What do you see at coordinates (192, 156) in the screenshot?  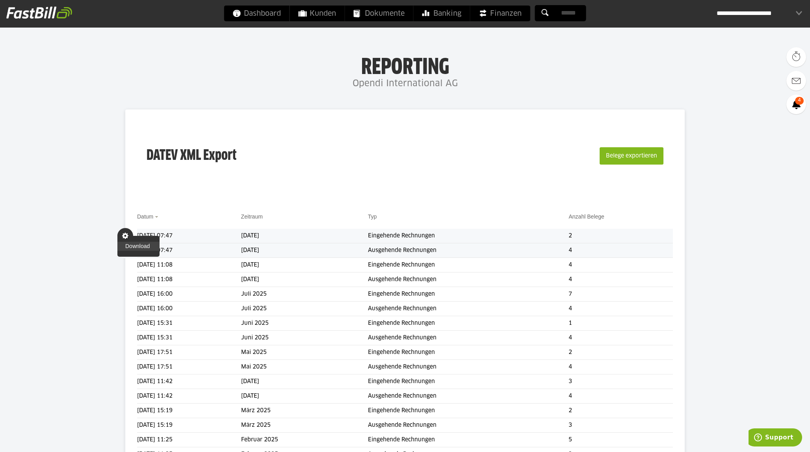 I see `h3: DATEV XML Export` at bounding box center [192, 156].